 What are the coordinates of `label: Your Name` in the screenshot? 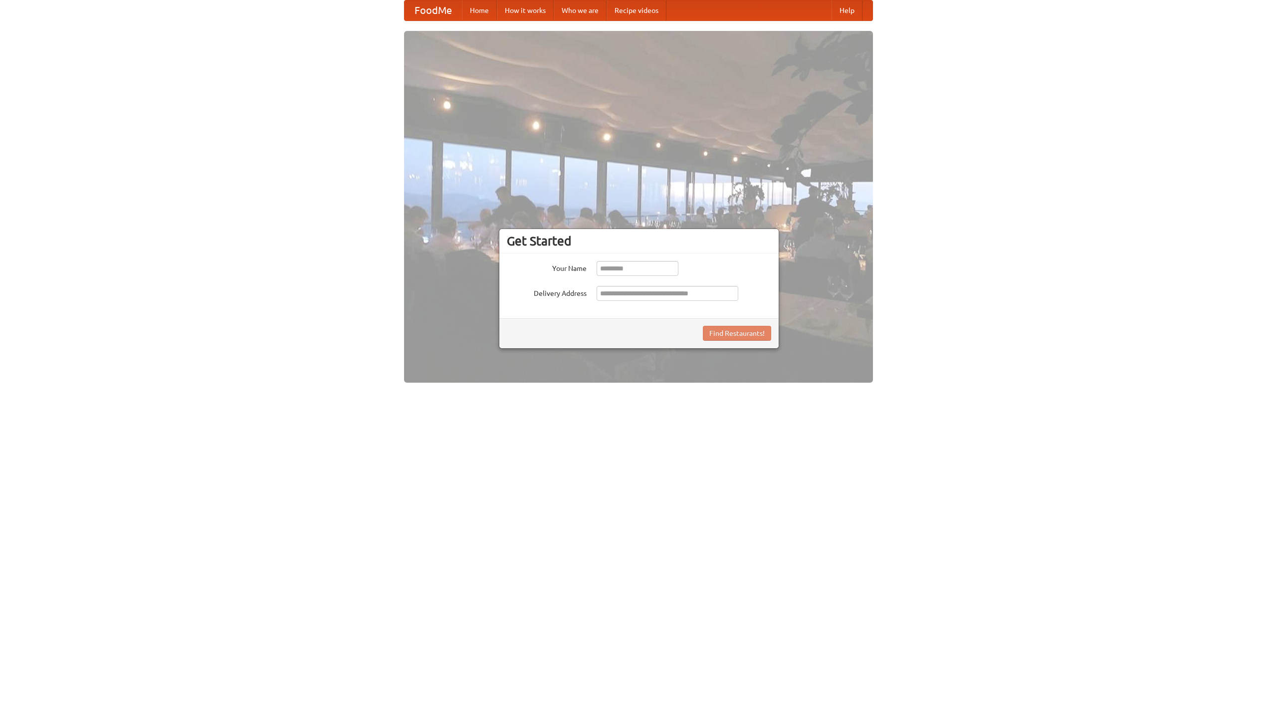 It's located at (547, 267).